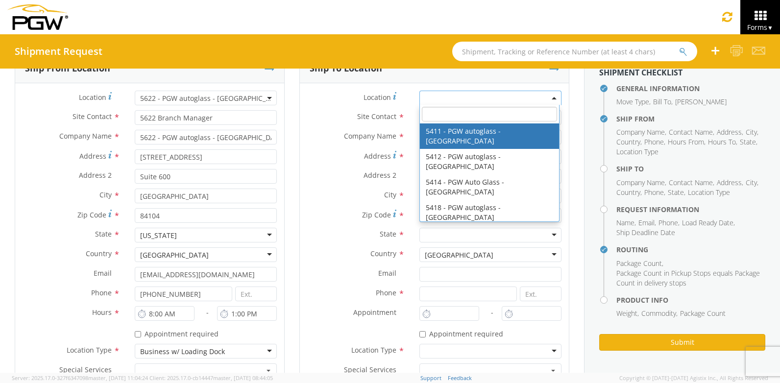 The width and height of the screenshot is (780, 383). What do you see at coordinates (691, 300) in the screenshot?
I see `h4: Product Info` at bounding box center [691, 300].